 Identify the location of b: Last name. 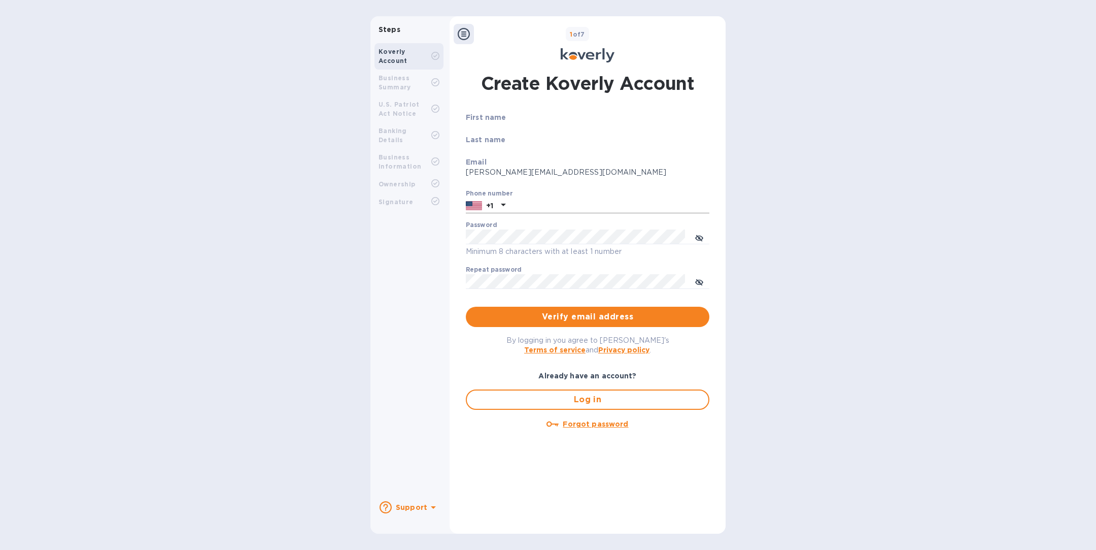
(486, 140).